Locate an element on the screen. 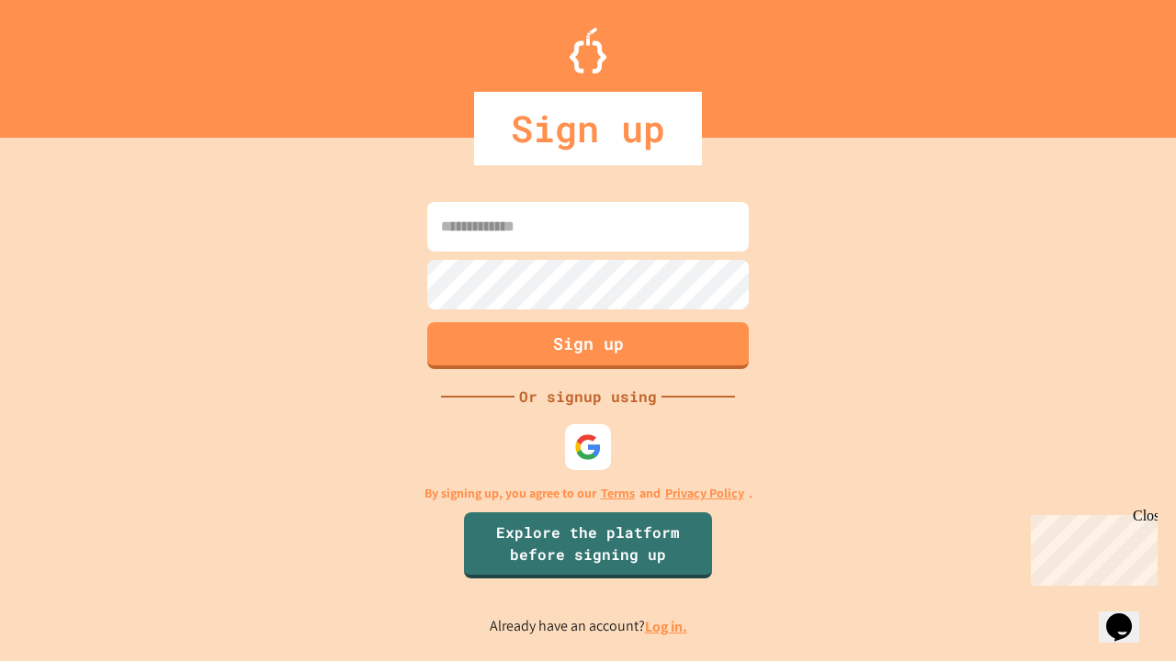 The height and width of the screenshot is (661, 1176). a: Explore the platform before signing up is located at coordinates (588, 546).